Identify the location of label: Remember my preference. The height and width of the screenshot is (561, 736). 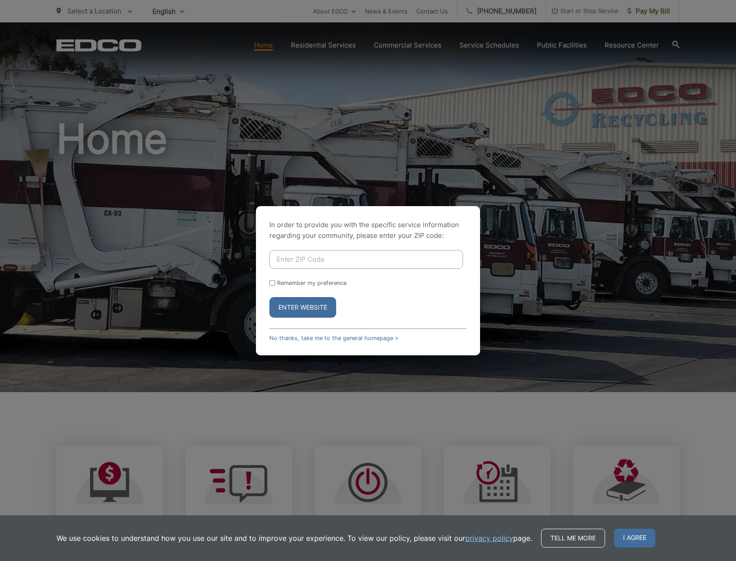
(312, 283).